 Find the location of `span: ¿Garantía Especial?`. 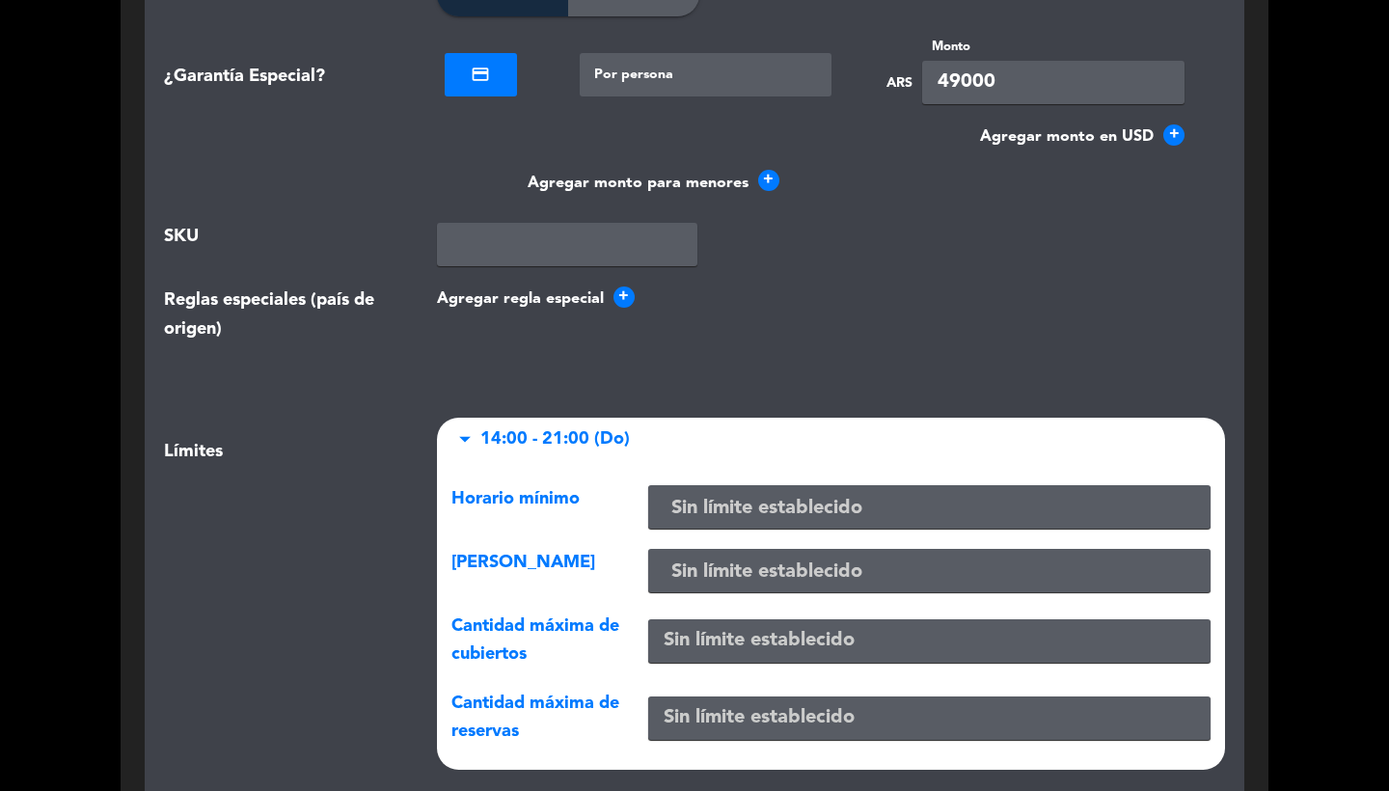

span: ¿Garantía Especial? is located at coordinates (244, 76).